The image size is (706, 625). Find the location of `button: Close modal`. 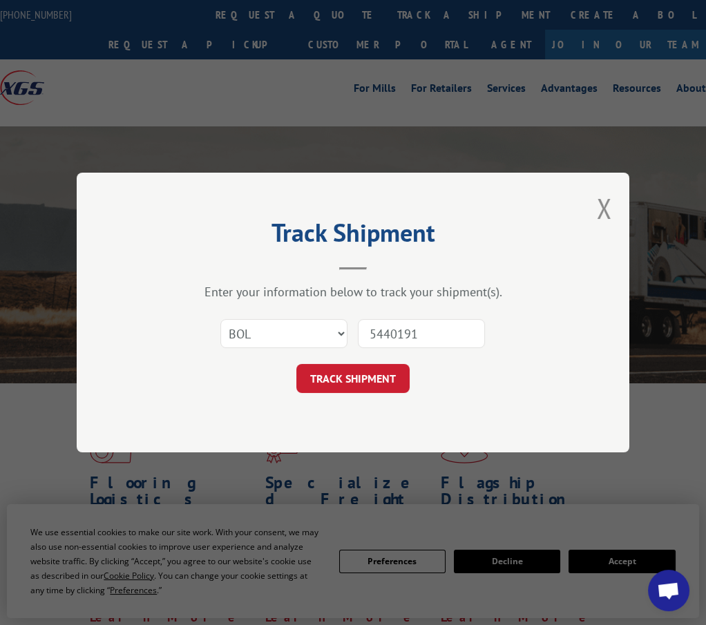

button: Close modal is located at coordinates (604, 208).